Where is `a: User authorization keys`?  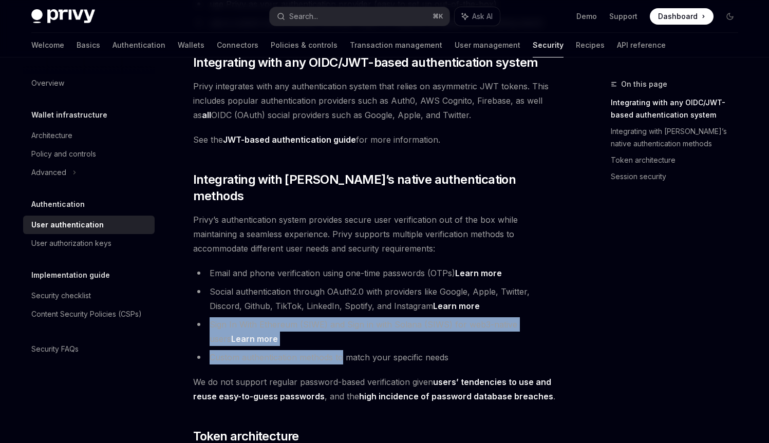
a: User authorization keys is located at coordinates (89, 244).